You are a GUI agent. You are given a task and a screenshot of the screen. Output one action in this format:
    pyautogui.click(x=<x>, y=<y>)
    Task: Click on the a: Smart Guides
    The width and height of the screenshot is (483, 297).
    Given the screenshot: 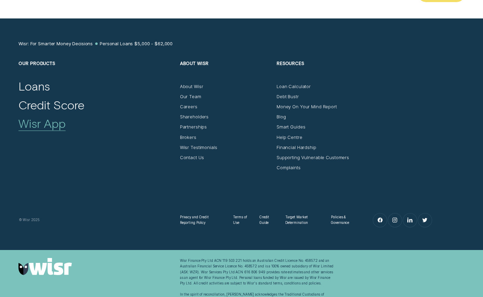 What is the action you would take?
    pyautogui.click(x=291, y=127)
    